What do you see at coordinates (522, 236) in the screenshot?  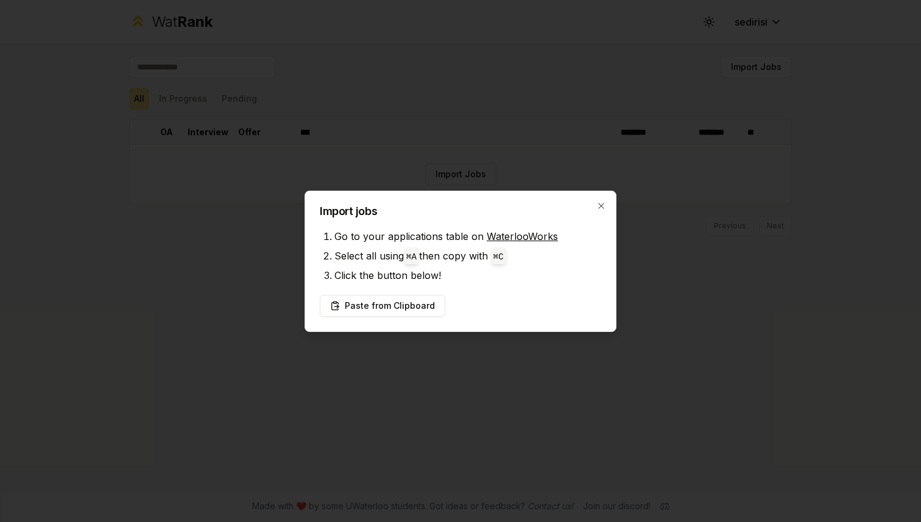 I see `a: WaterlooWorks` at bounding box center [522, 236].